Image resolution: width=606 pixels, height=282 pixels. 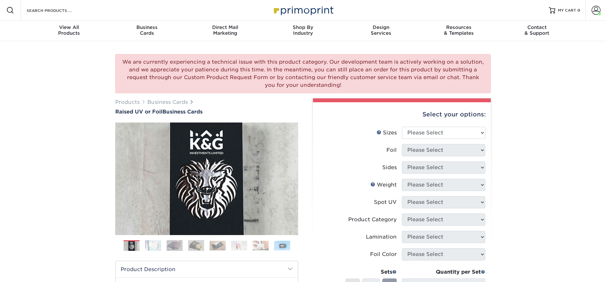 I want to click on a: Resources& Templates, so click(x=459, y=31).